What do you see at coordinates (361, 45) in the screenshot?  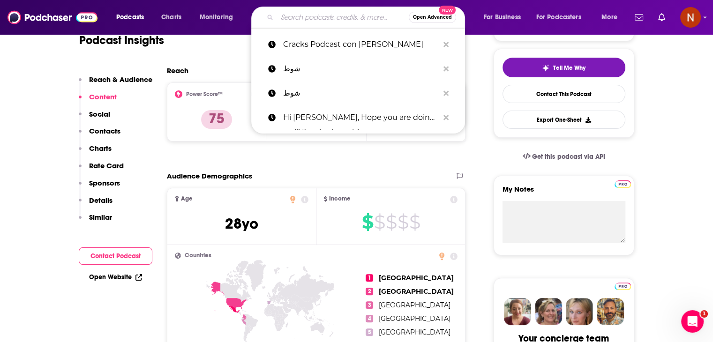 I see `p: Cracks Podcast con Oso Trava` at bounding box center [361, 45].